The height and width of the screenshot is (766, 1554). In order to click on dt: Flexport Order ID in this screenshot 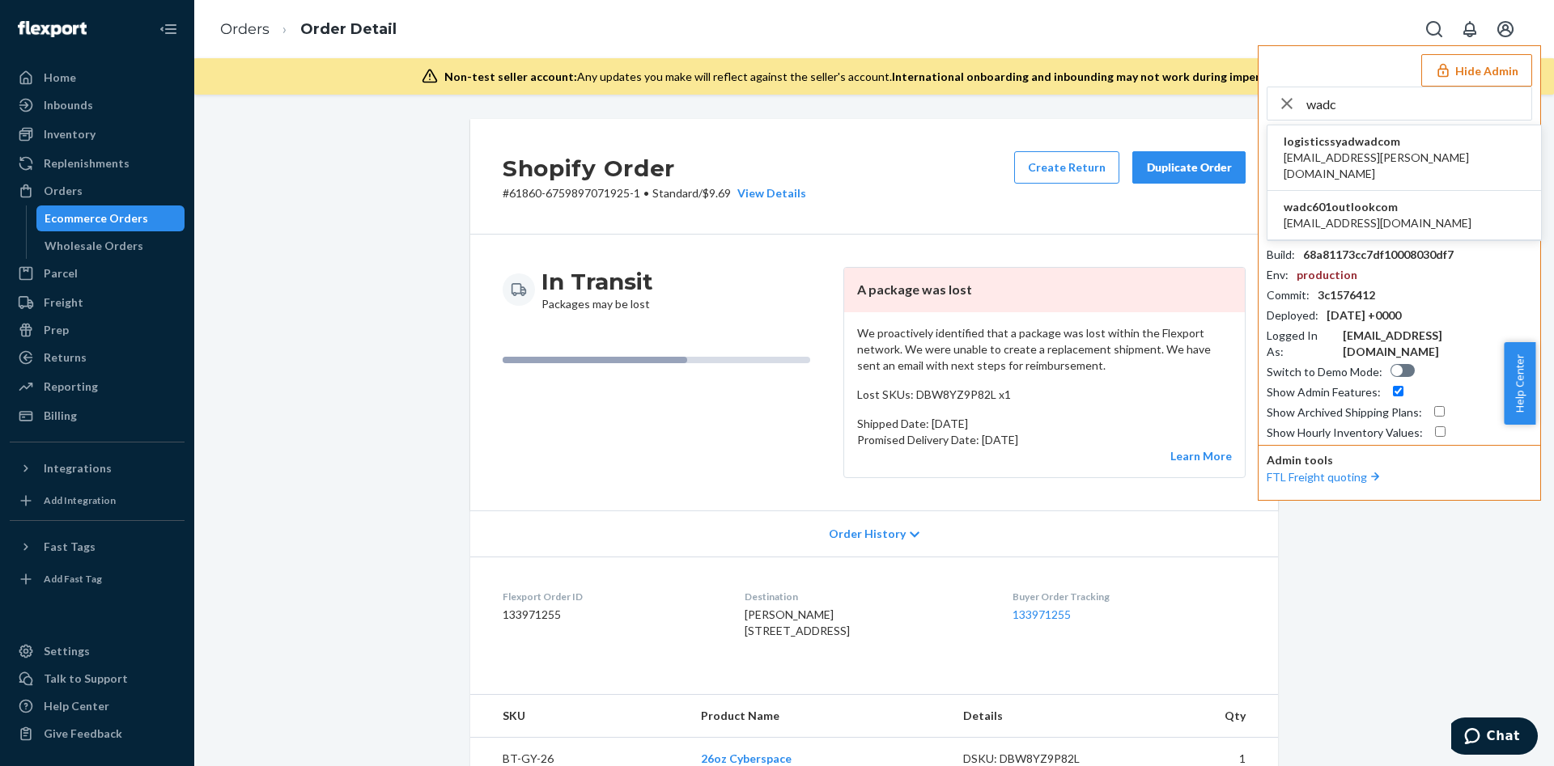, I will do `click(610, 597)`.